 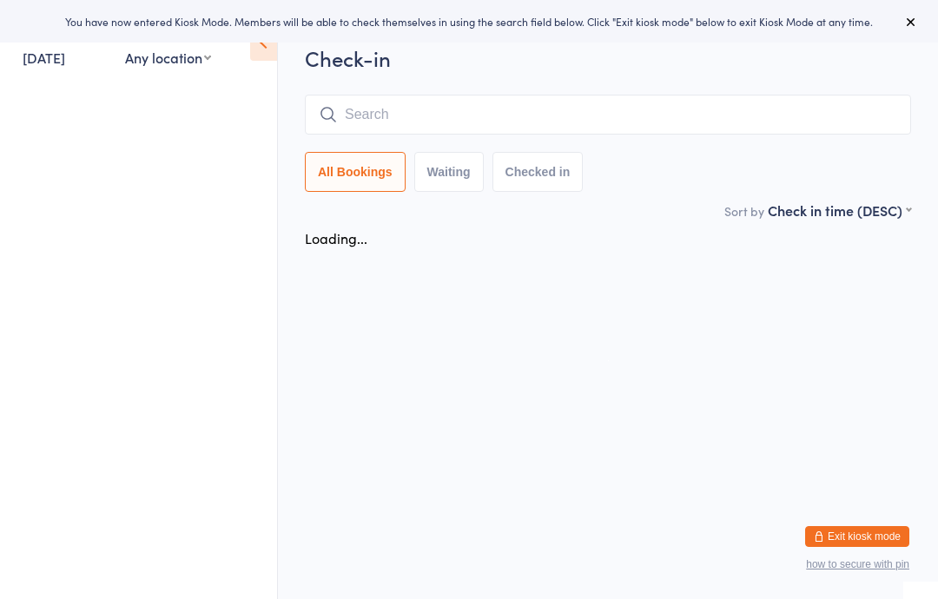 I want to click on button: Waiting, so click(x=449, y=172).